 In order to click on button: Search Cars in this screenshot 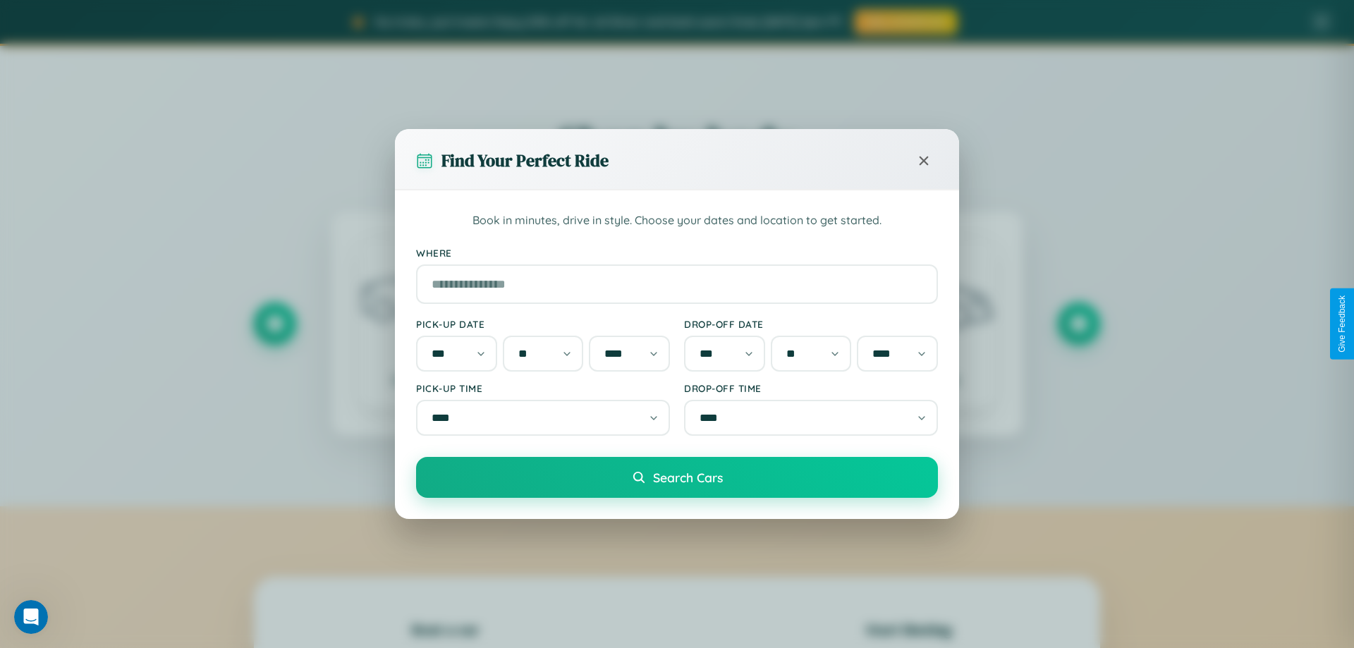, I will do `click(677, 477)`.